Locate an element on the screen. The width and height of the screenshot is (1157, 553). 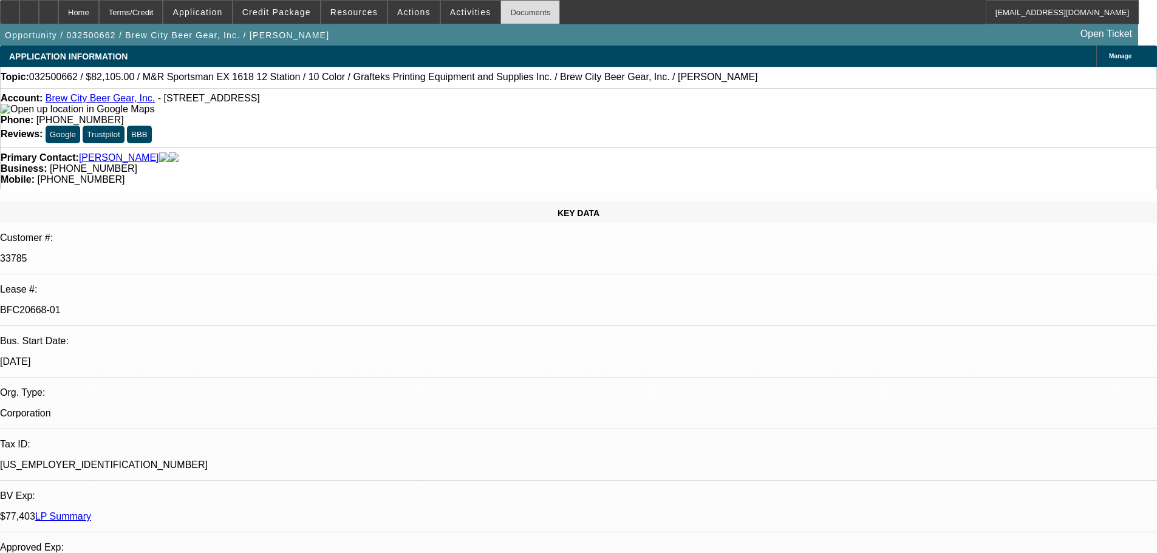
strong: Phone: is located at coordinates (17, 120).